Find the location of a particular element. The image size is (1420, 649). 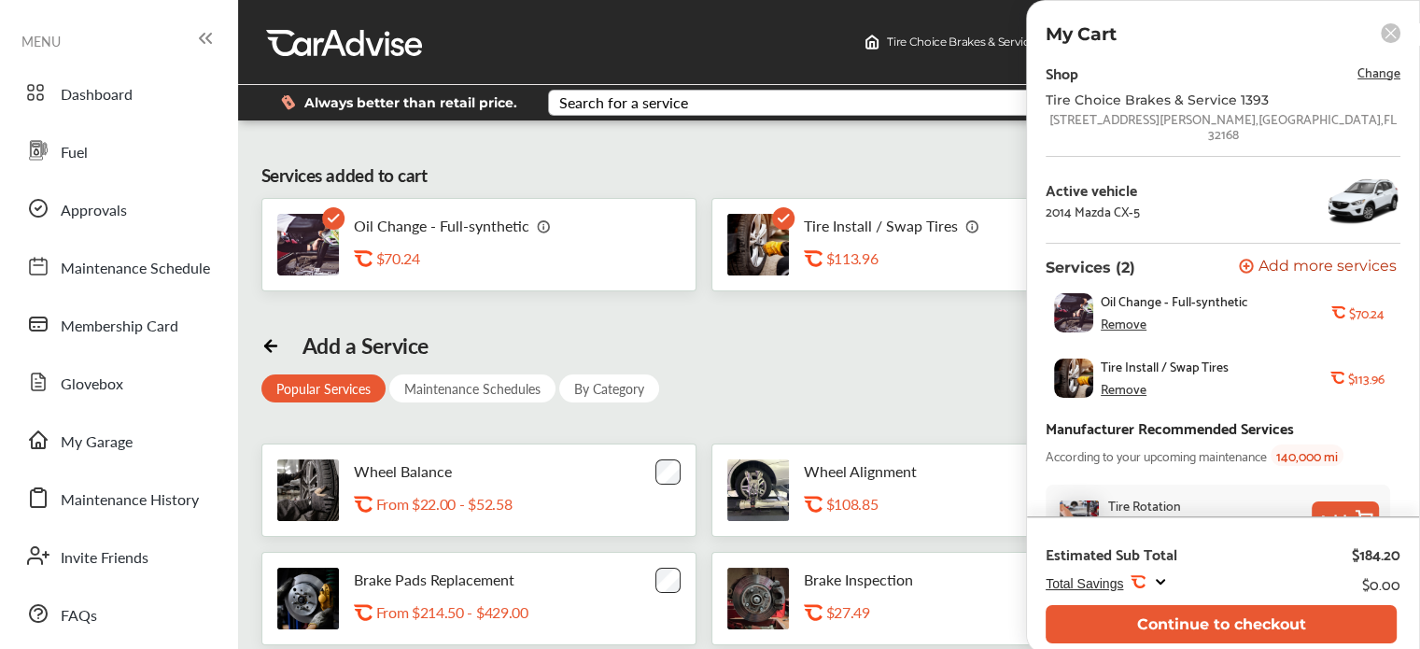

p: Wheel Alignment is located at coordinates (860, 470).